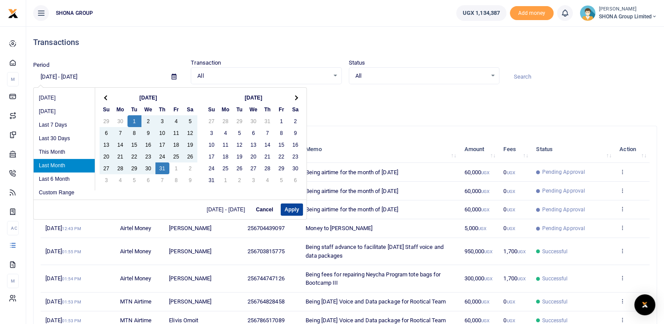 Image resolution: width=664 pixels, height=324 pixels. I want to click on small: 01:53 PM, so click(72, 320).